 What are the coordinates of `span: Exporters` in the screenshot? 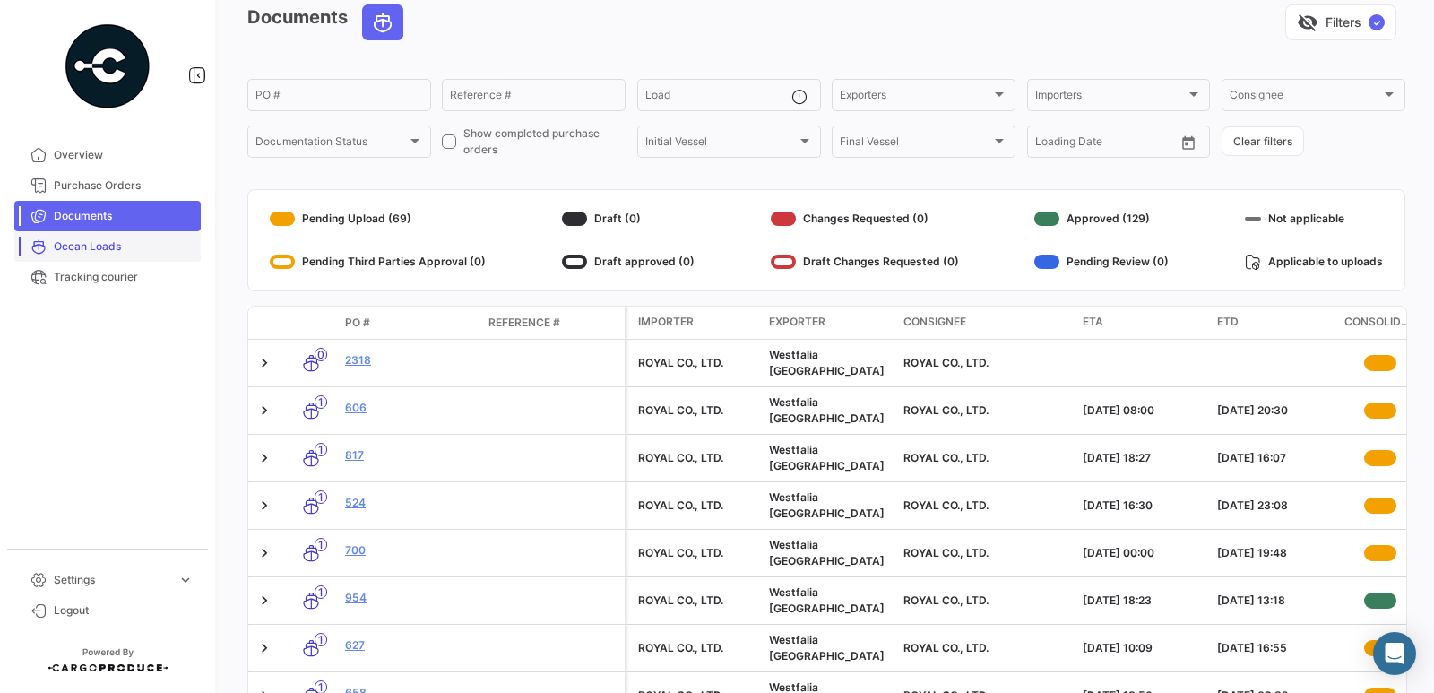 It's located at (915, 98).